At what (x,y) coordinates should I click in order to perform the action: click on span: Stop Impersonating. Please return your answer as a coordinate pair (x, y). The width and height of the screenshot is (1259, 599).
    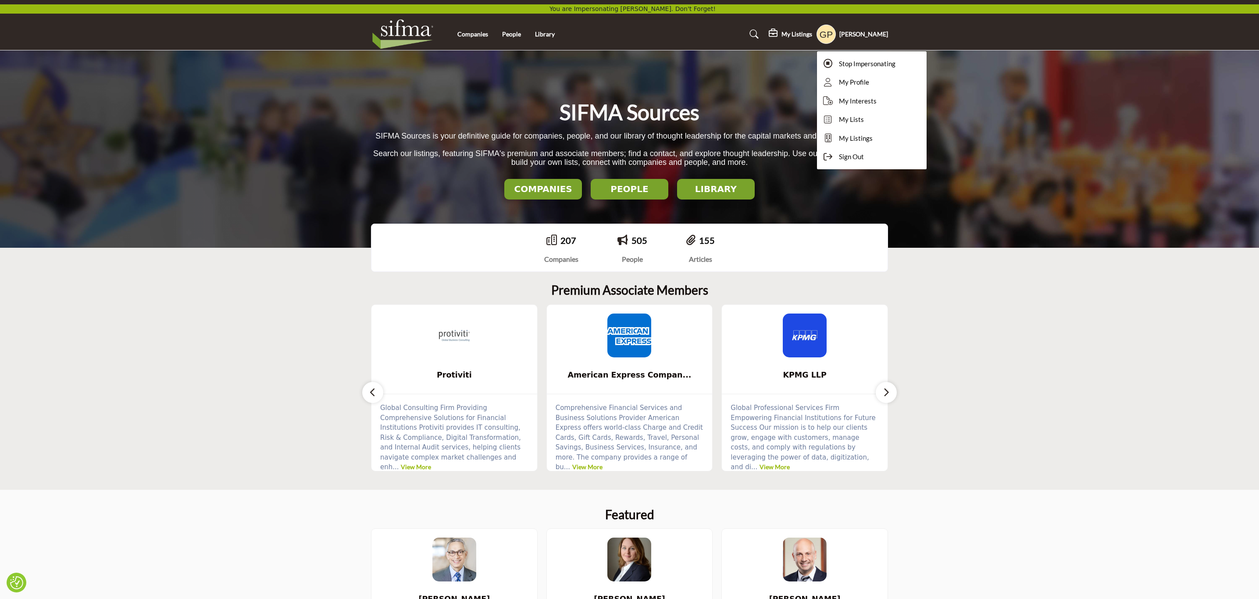
    Looking at the image, I should click on (867, 64).